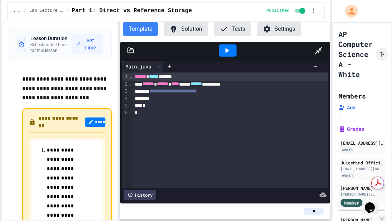 The width and height of the screenshot is (392, 221). I want to click on h3: Lesson Duration, so click(51, 38).